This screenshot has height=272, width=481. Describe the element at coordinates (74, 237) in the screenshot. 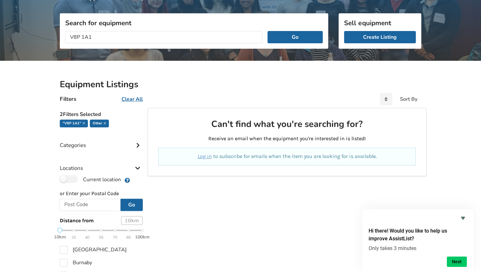

I see `span: 25` at that location.